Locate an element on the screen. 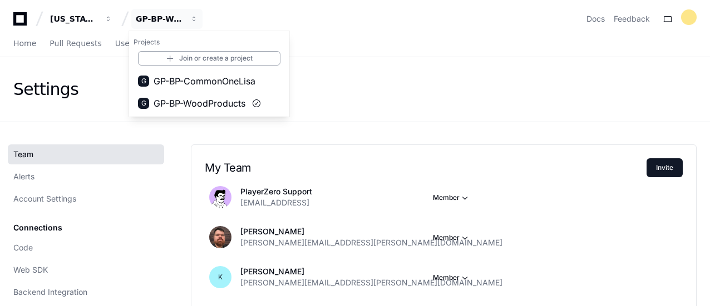 The width and height of the screenshot is (710, 306). button: Invite is located at coordinates (664, 168).